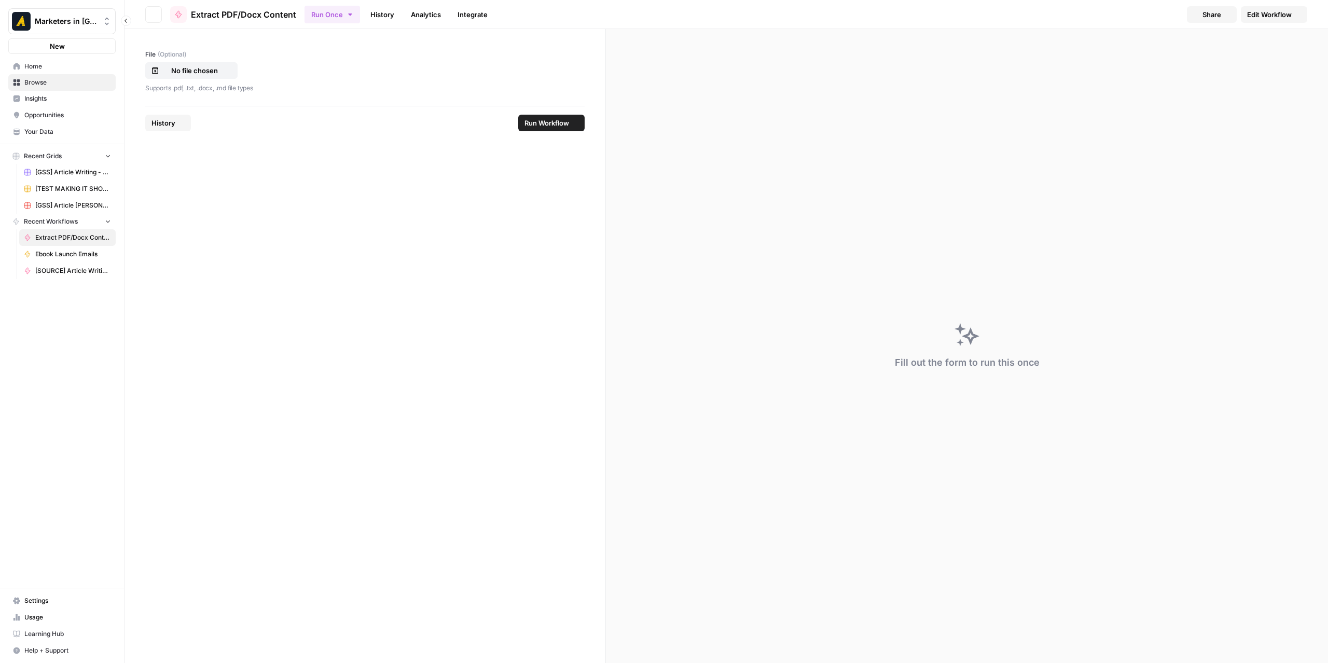 The width and height of the screenshot is (1328, 663). Describe the element at coordinates (67, 617) in the screenshot. I see `span: Usage` at that location.